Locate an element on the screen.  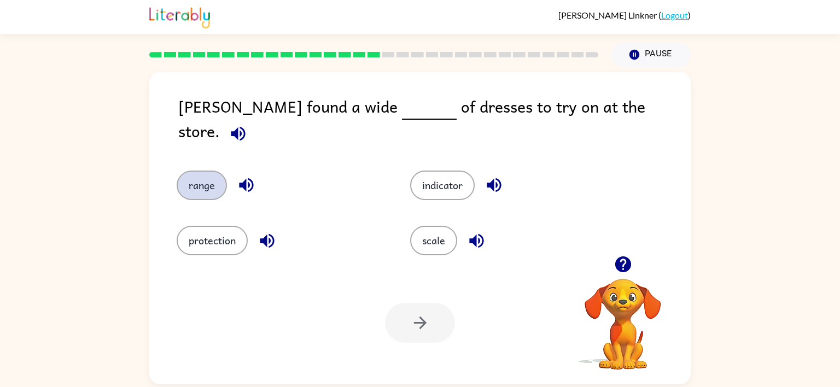
button: scale is located at coordinates (434, 241).